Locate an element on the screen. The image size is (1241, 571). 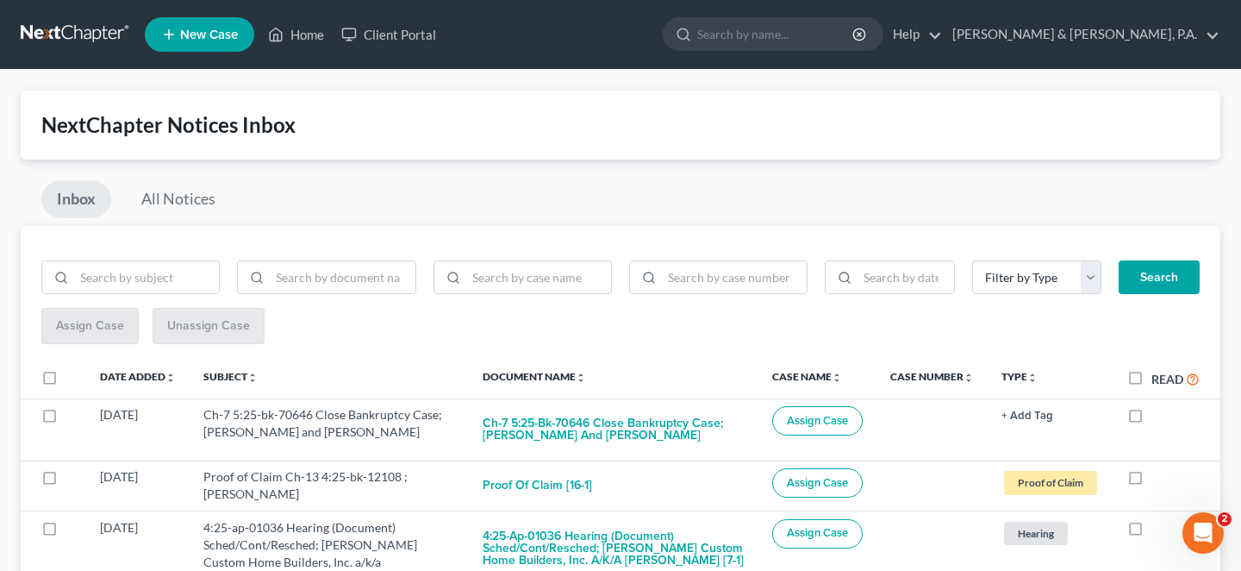
span: 2 is located at coordinates (1225, 519).